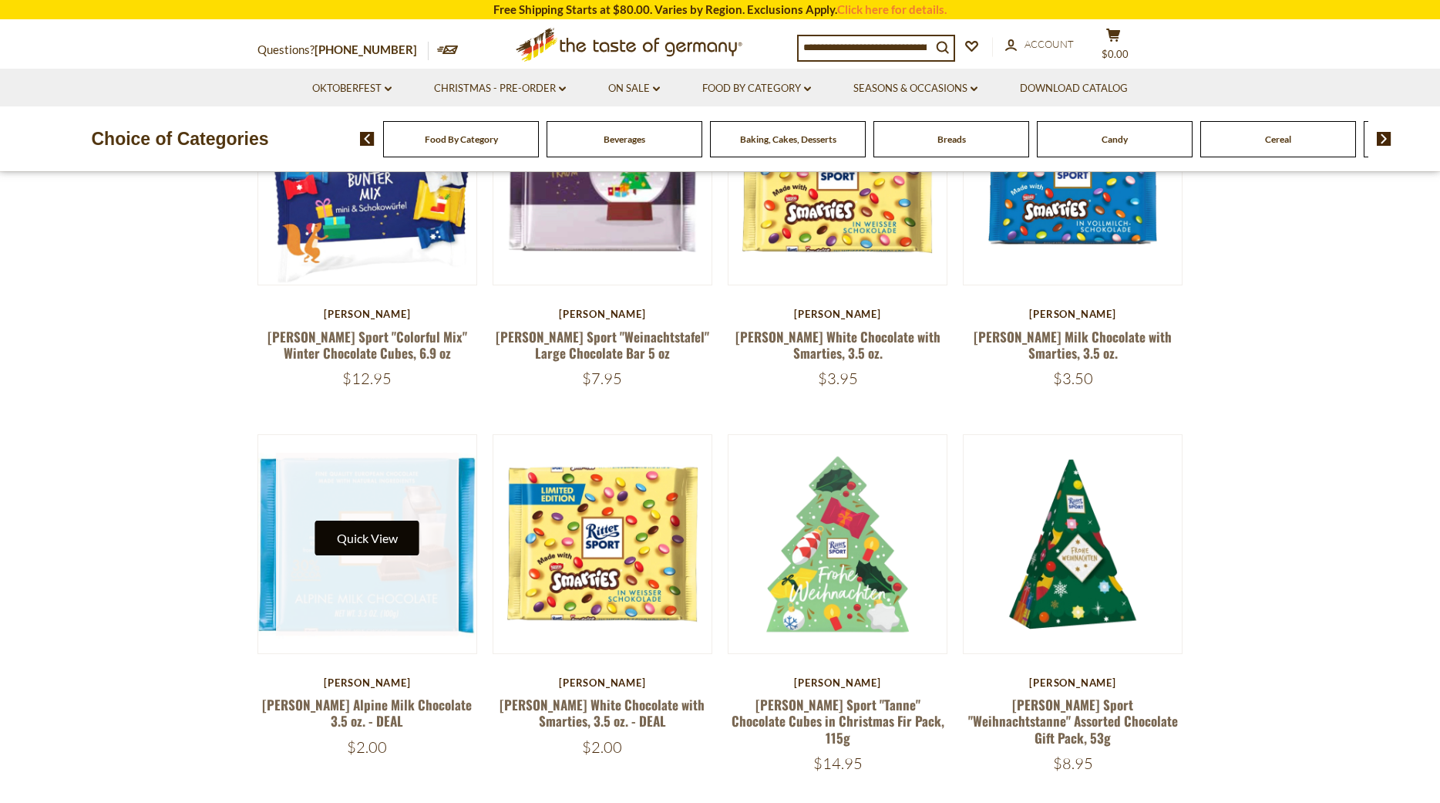  Describe the element at coordinates (624, 139) in the screenshot. I see `span: Beverages` at that location.